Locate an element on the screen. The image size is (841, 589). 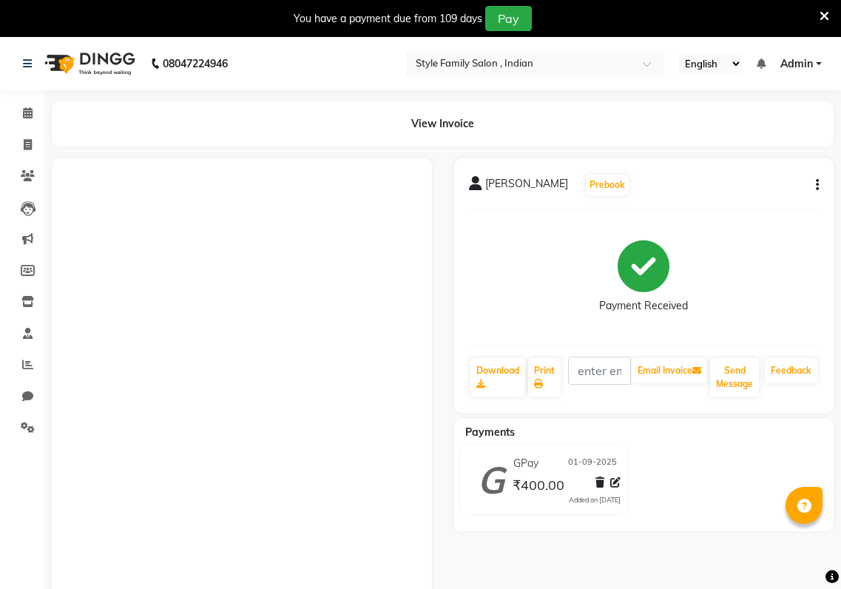
span: ₹400.00 is located at coordinates (538, 486).